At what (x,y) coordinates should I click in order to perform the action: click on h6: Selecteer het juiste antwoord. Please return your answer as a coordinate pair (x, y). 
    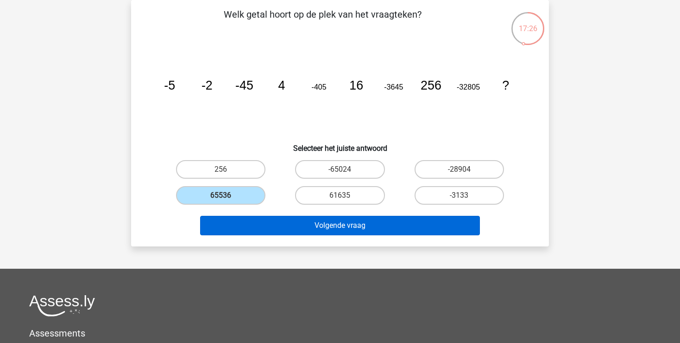
    Looking at the image, I should click on (340, 144).